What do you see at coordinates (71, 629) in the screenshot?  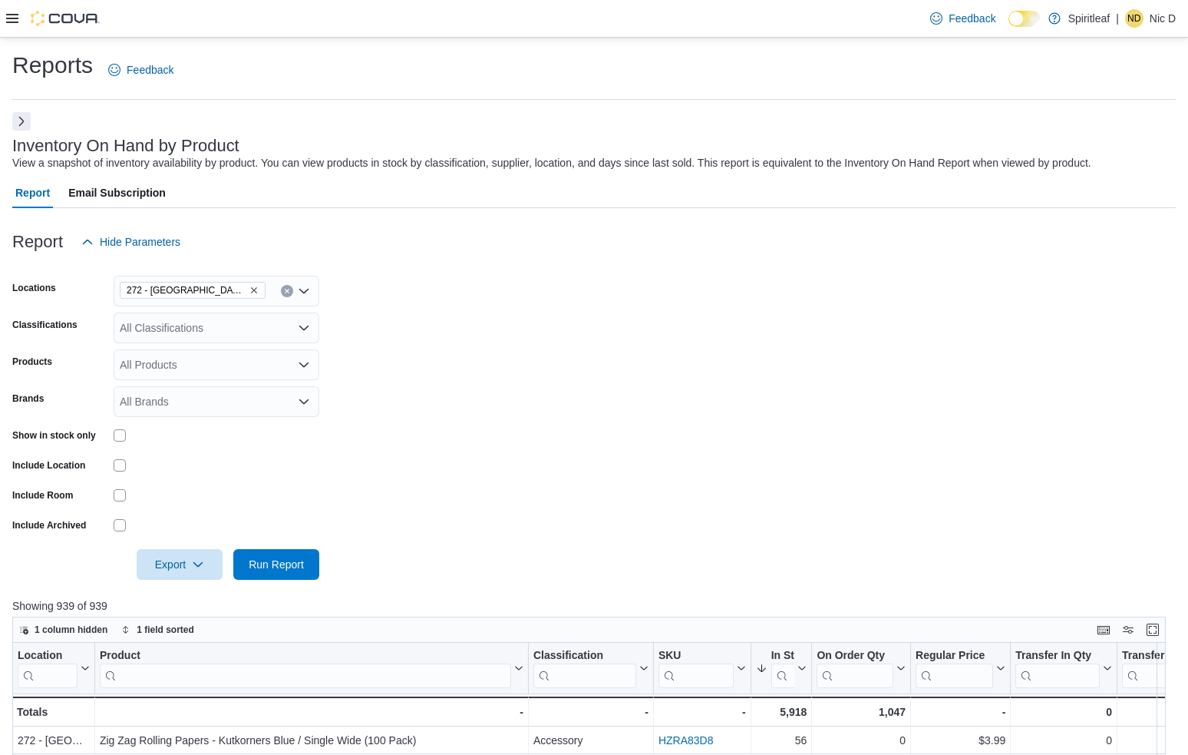 I see `span: 1 column hidden` at bounding box center [71, 629].